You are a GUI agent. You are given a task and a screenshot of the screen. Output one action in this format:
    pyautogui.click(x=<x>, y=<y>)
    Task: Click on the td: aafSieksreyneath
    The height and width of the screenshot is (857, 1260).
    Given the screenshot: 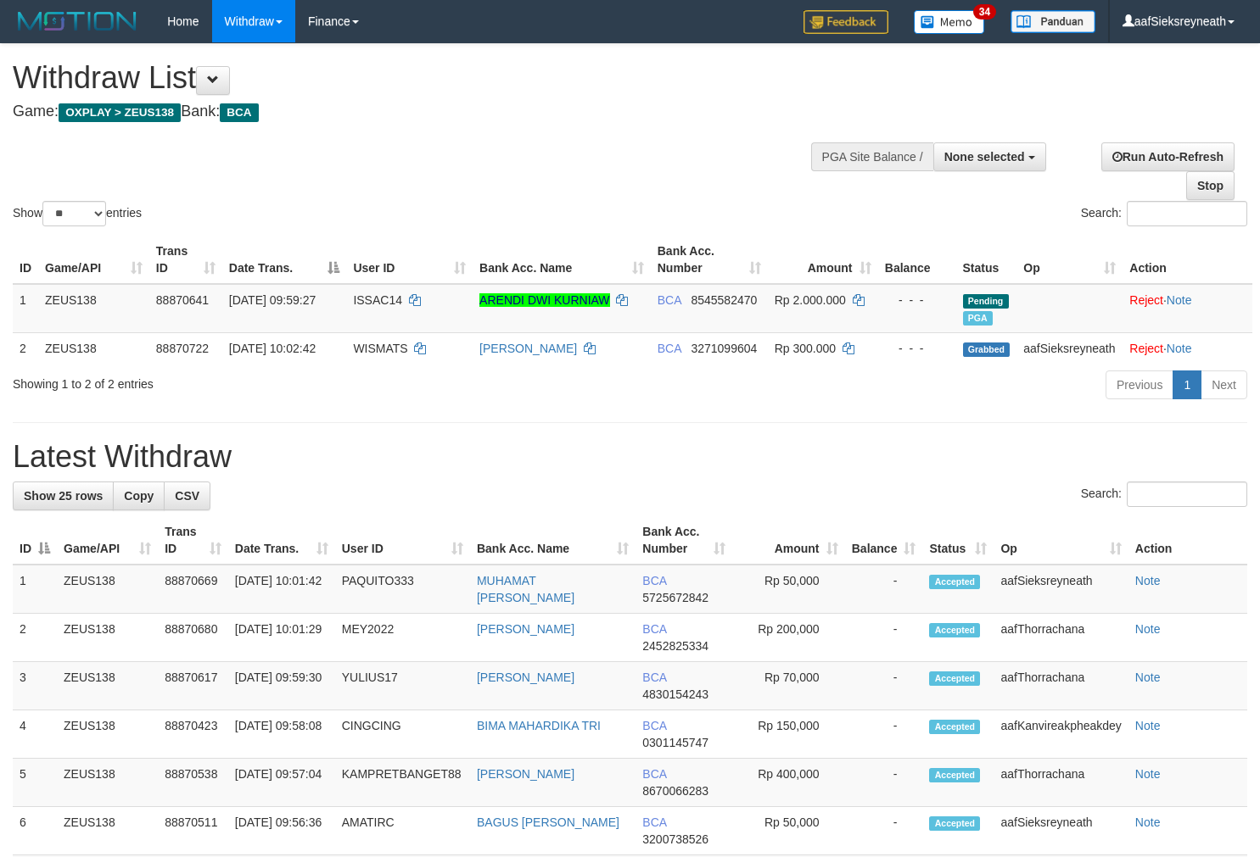 What is the action you would take?
    pyautogui.click(x=1069, y=348)
    